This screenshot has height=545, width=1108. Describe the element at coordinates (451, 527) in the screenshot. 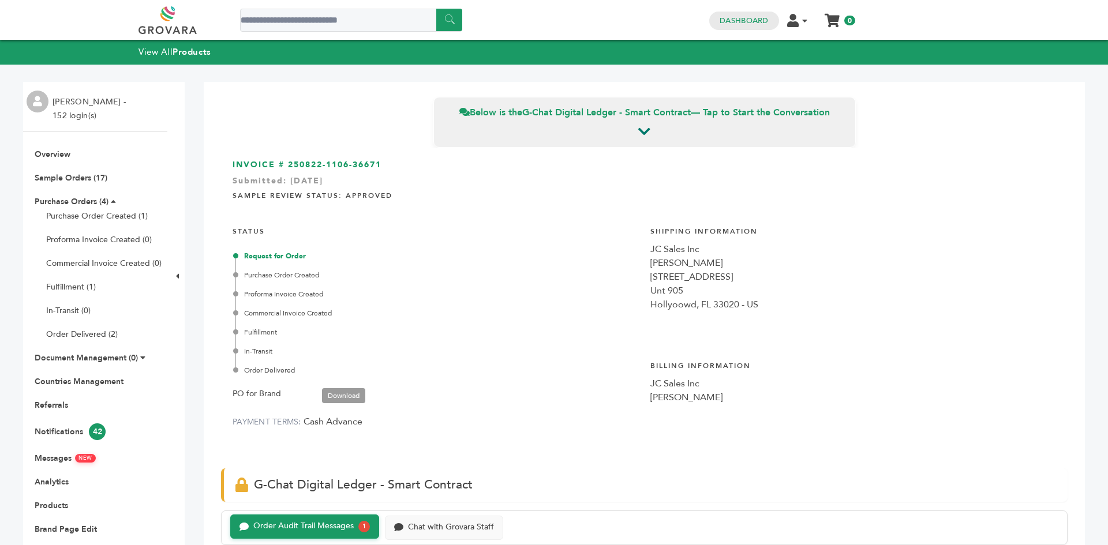

I see `div: Chat with Grovara Staff` at that location.